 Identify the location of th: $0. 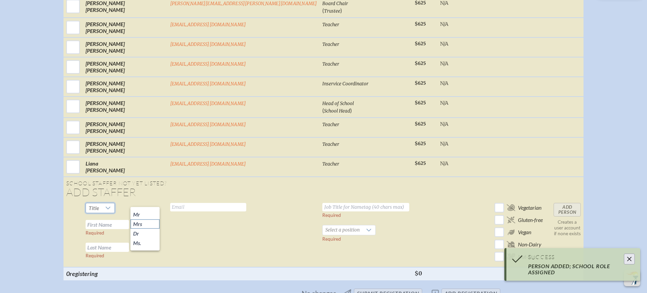
(424, 273).